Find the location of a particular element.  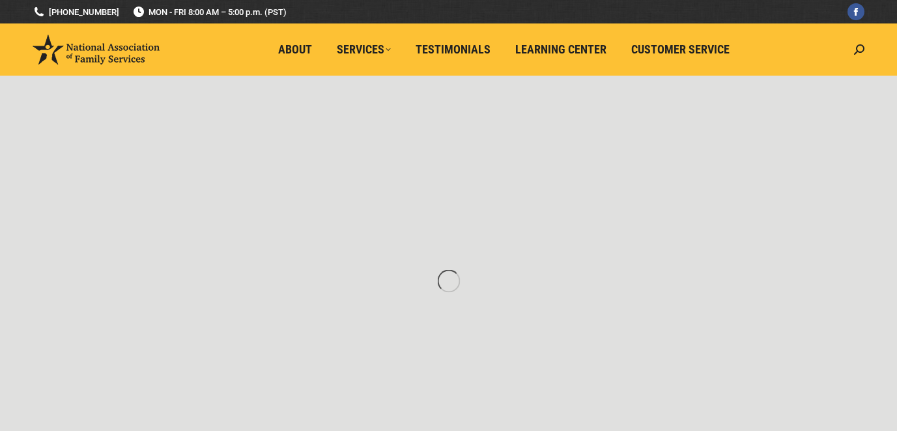

a: Learning Center is located at coordinates (561, 50).